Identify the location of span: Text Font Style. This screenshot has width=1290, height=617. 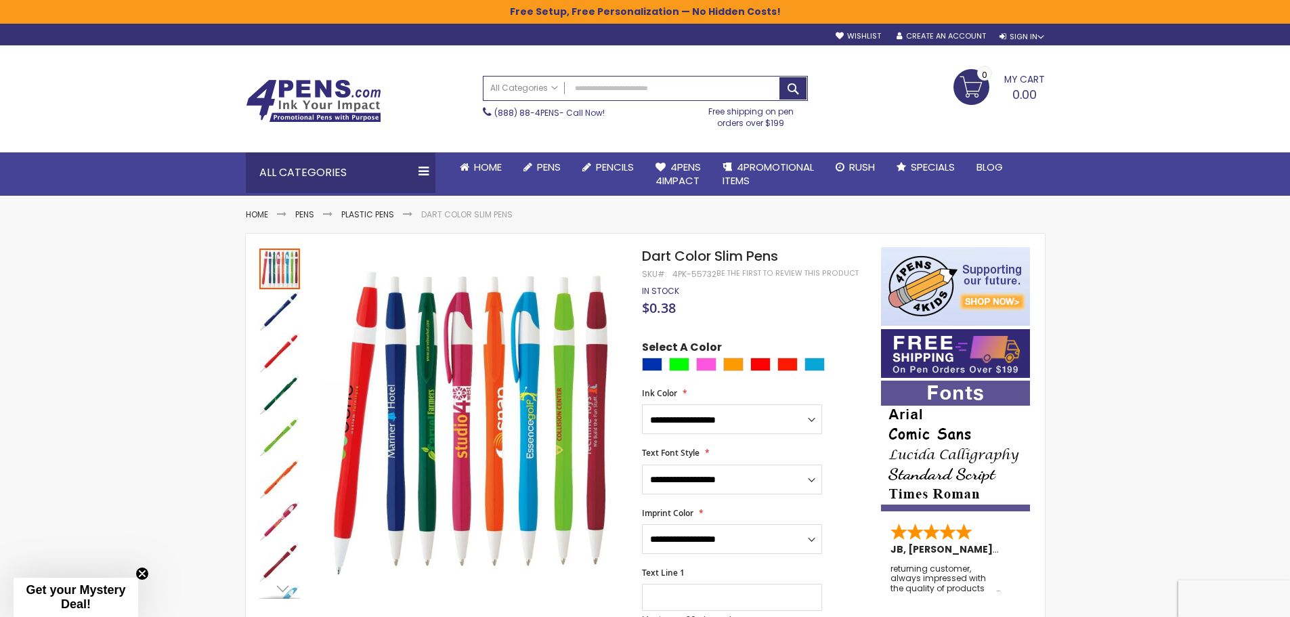
(670, 452).